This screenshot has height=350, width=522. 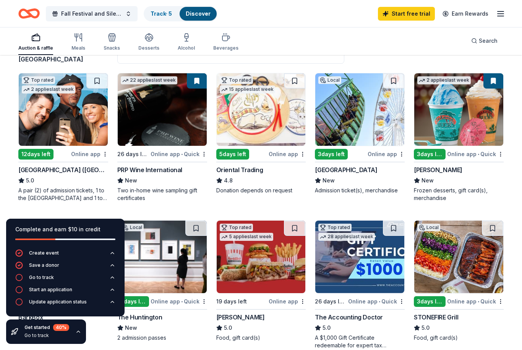 I want to click on span: Fall Festival and Silent Auction, so click(x=92, y=14).